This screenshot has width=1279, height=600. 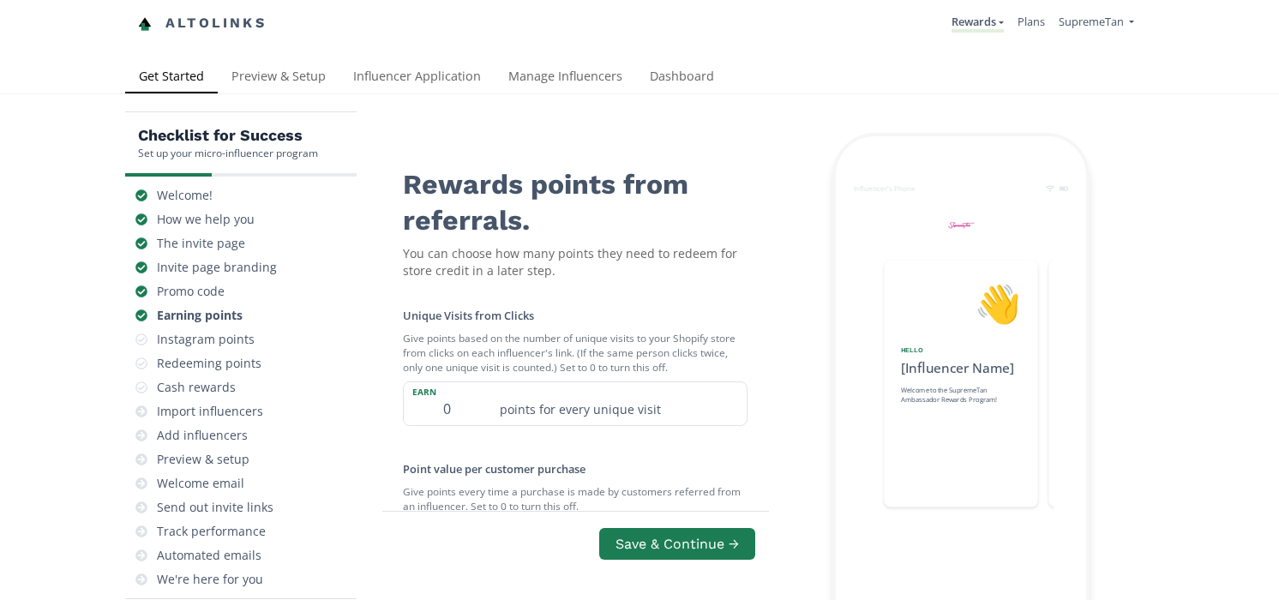 What do you see at coordinates (447, 390) in the screenshot?
I see `label: earn` at bounding box center [447, 390].